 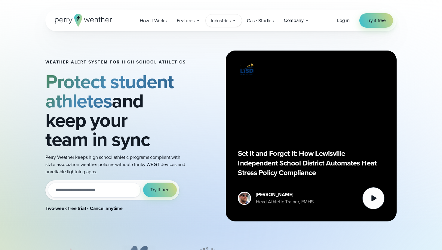 What do you see at coordinates (260, 21) in the screenshot?
I see `span: Case Studies` at bounding box center [260, 21].